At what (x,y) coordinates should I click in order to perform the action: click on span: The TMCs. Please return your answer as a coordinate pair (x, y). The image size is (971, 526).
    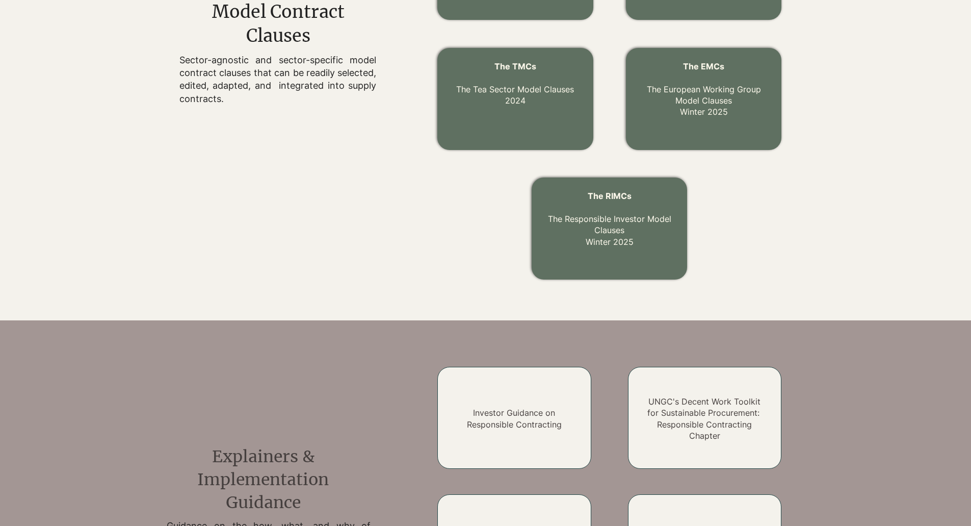
    Looking at the image, I should click on (515, 66).